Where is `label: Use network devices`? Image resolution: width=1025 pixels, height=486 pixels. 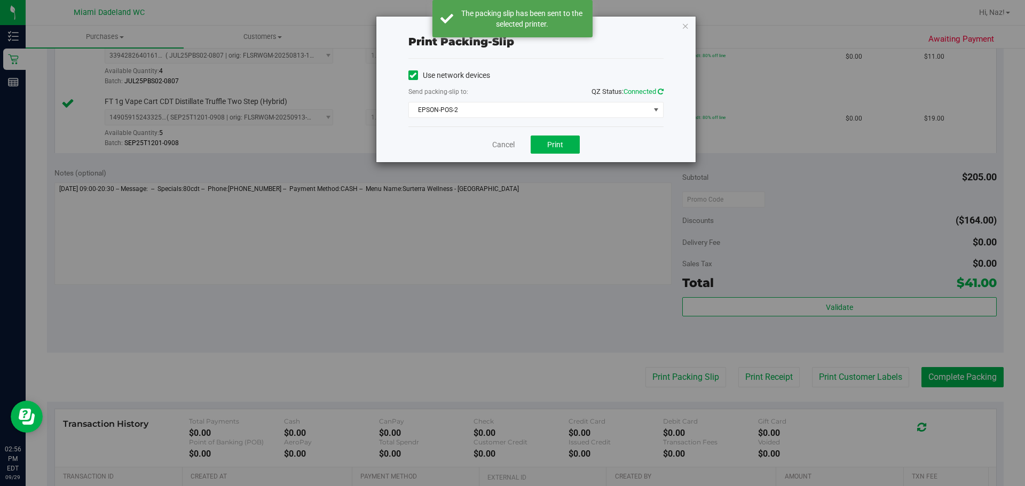
label: Use network devices is located at coordinates (449, 75).